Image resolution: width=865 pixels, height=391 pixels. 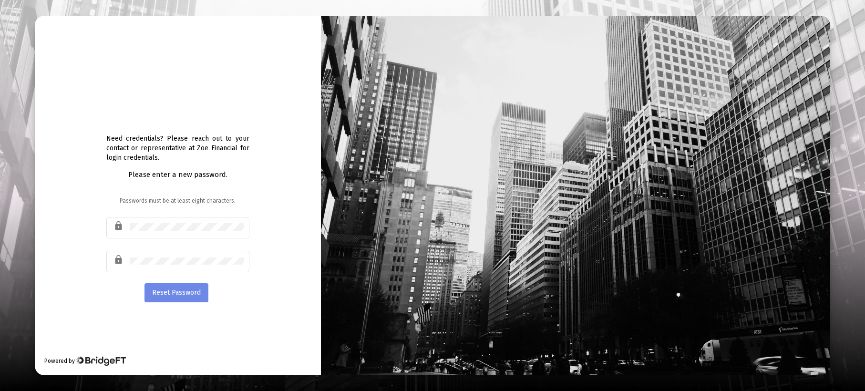 I want to click on button: Reset Password, so click(x=176, y=293).